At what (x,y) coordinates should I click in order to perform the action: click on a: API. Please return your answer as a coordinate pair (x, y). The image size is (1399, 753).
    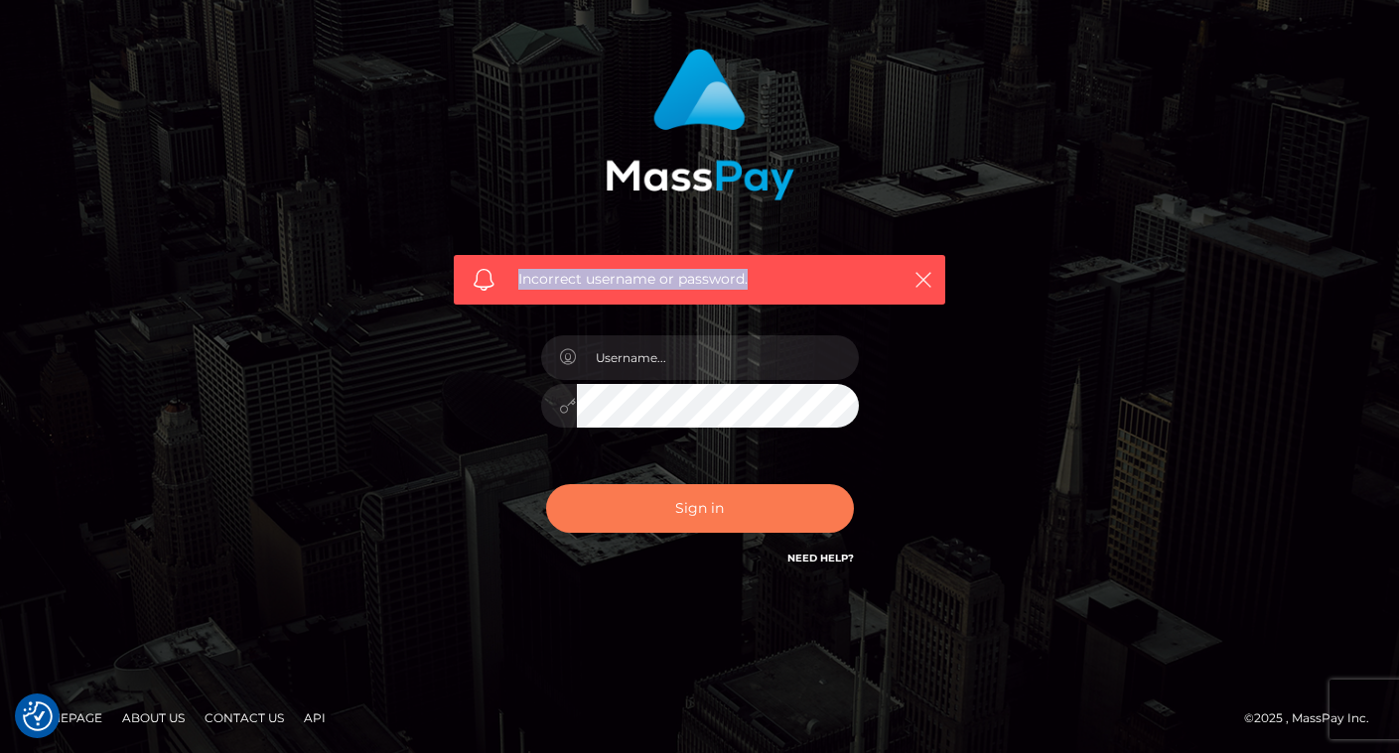
    Looking at the image, I should click on (315, 718).